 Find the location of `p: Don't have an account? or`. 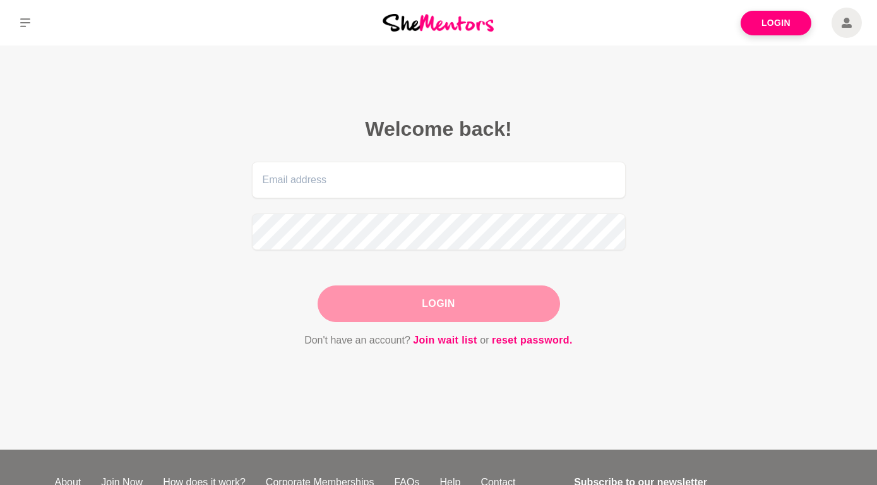

p: Don't have an account? or is located at coordinates (439, 340).